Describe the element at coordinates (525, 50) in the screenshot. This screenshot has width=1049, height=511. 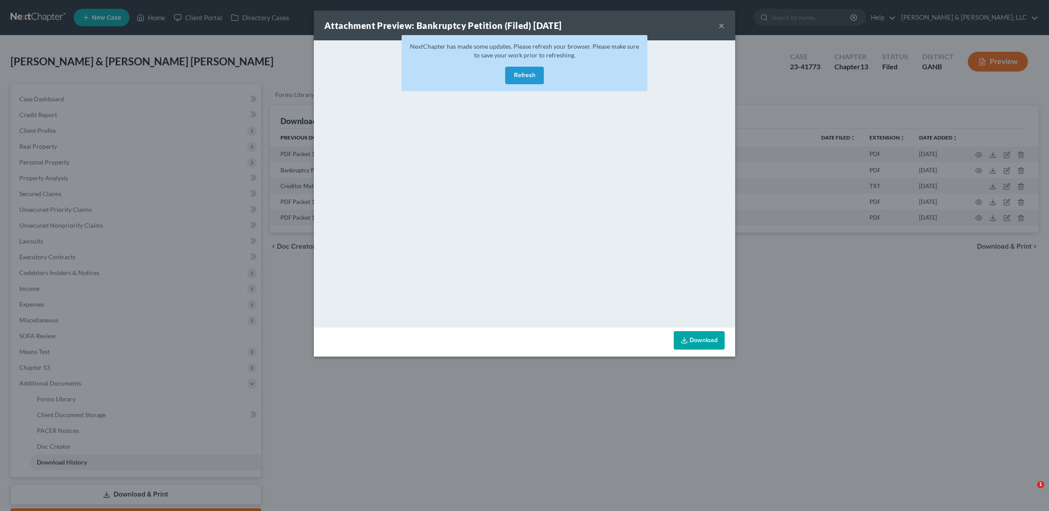
I see `span: NextChapter has made some updates. Please refresh your browser. Please make sure to save your wor...` at that location.